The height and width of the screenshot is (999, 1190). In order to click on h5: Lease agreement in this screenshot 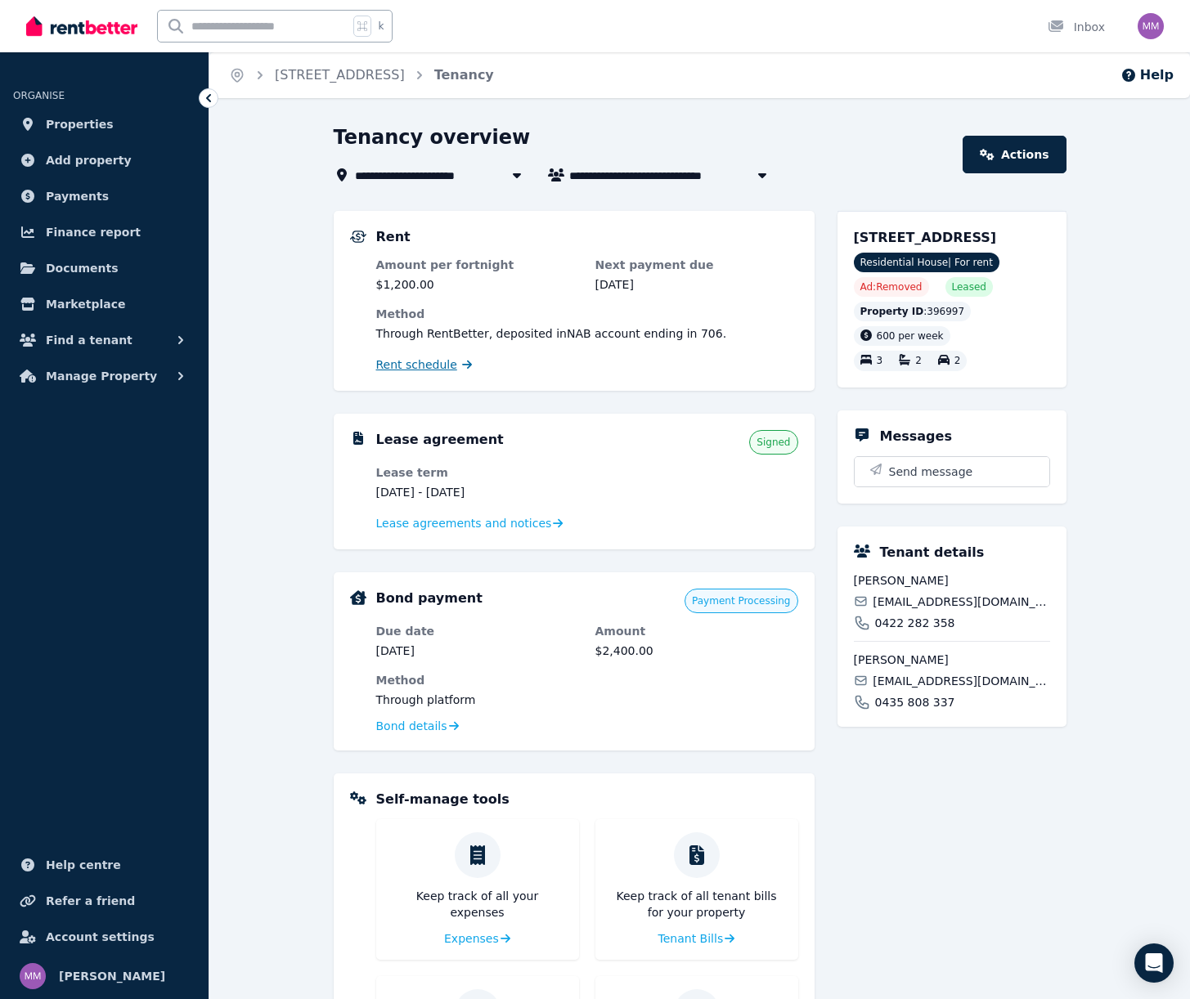, I will do `click(440, 440)`.